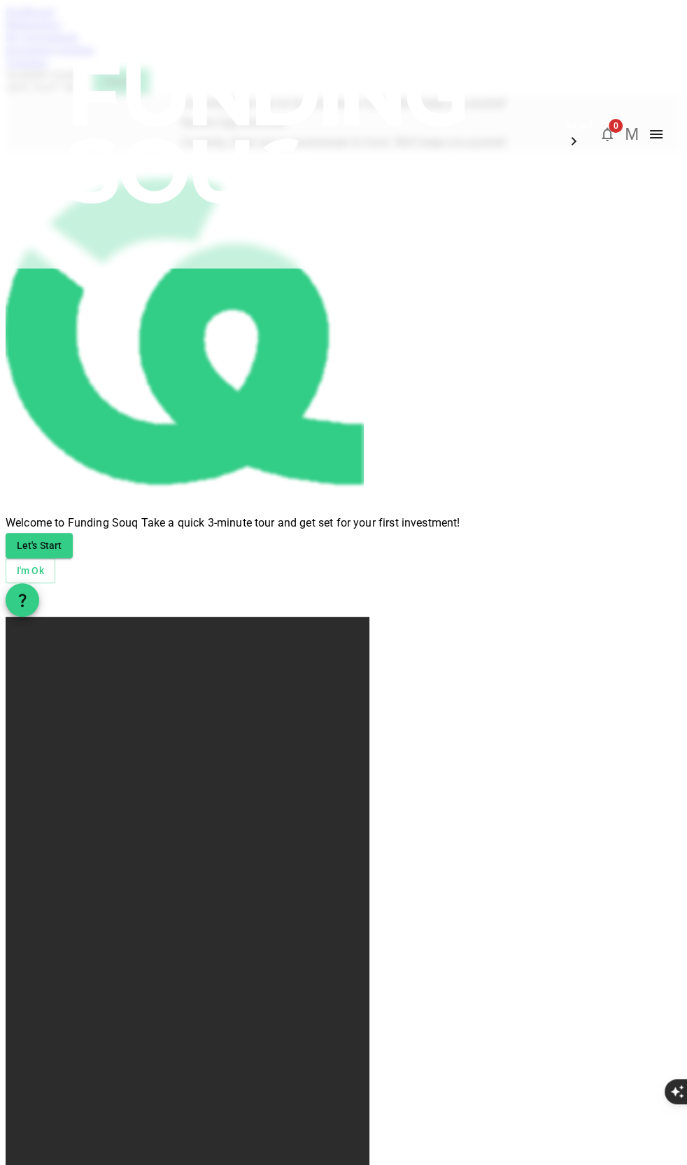 This screenshot has height=1165, width=687. Describe the element at coordinates (632, 134) in the screenshot. I see `button: M` at that location.